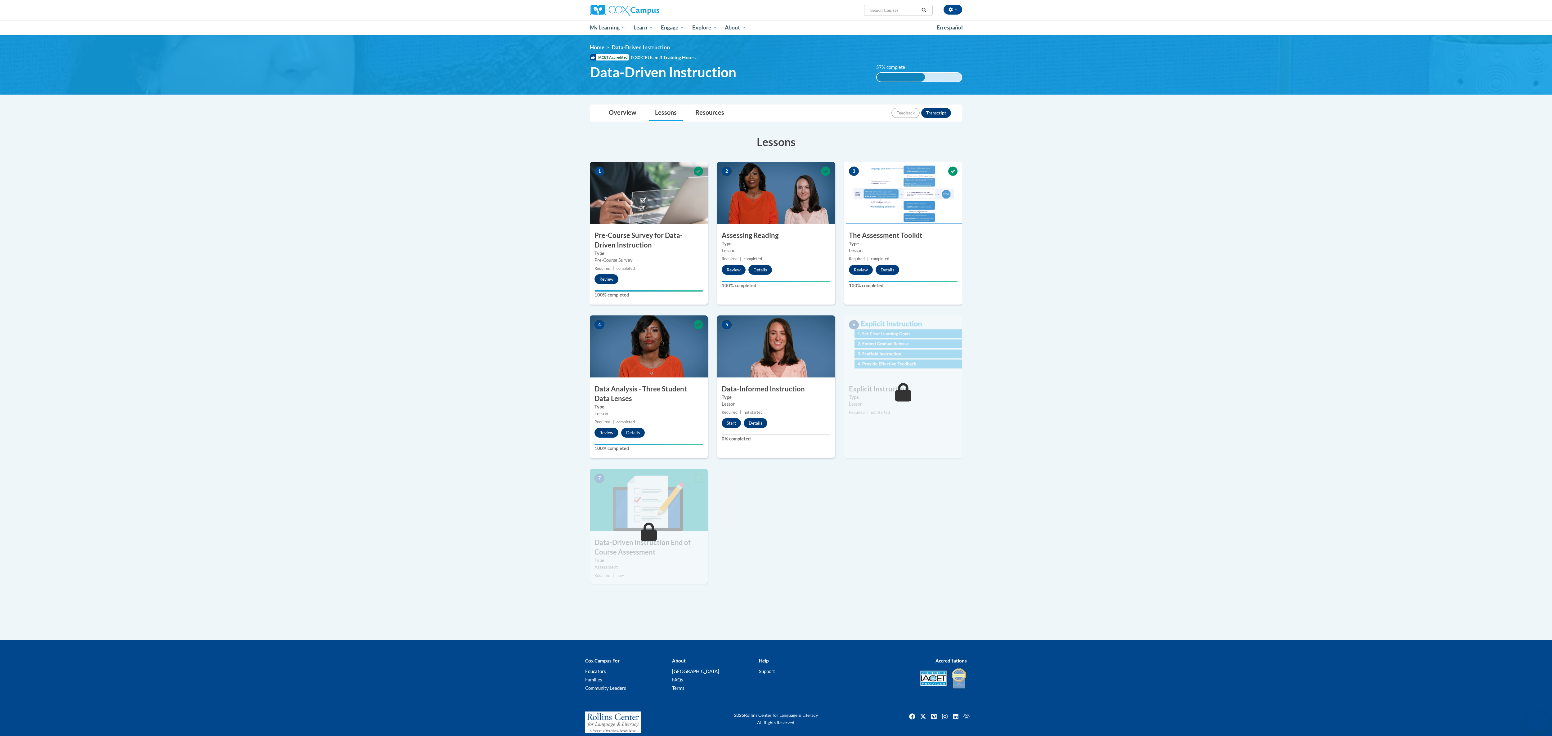  Describe the element at coordinates (643, 28) in the screenshot. I see `span: Learn` at that location.